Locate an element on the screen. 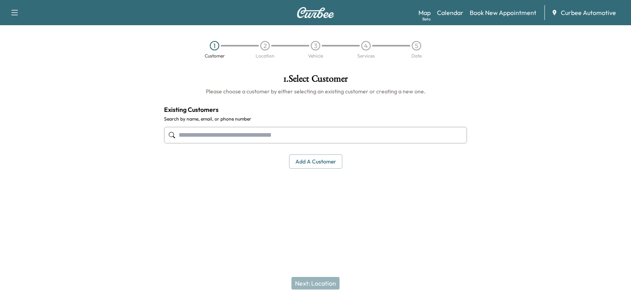 This screenshot has height=299, width=631. img: Curbee Logo is located at coordinates (315, 13).